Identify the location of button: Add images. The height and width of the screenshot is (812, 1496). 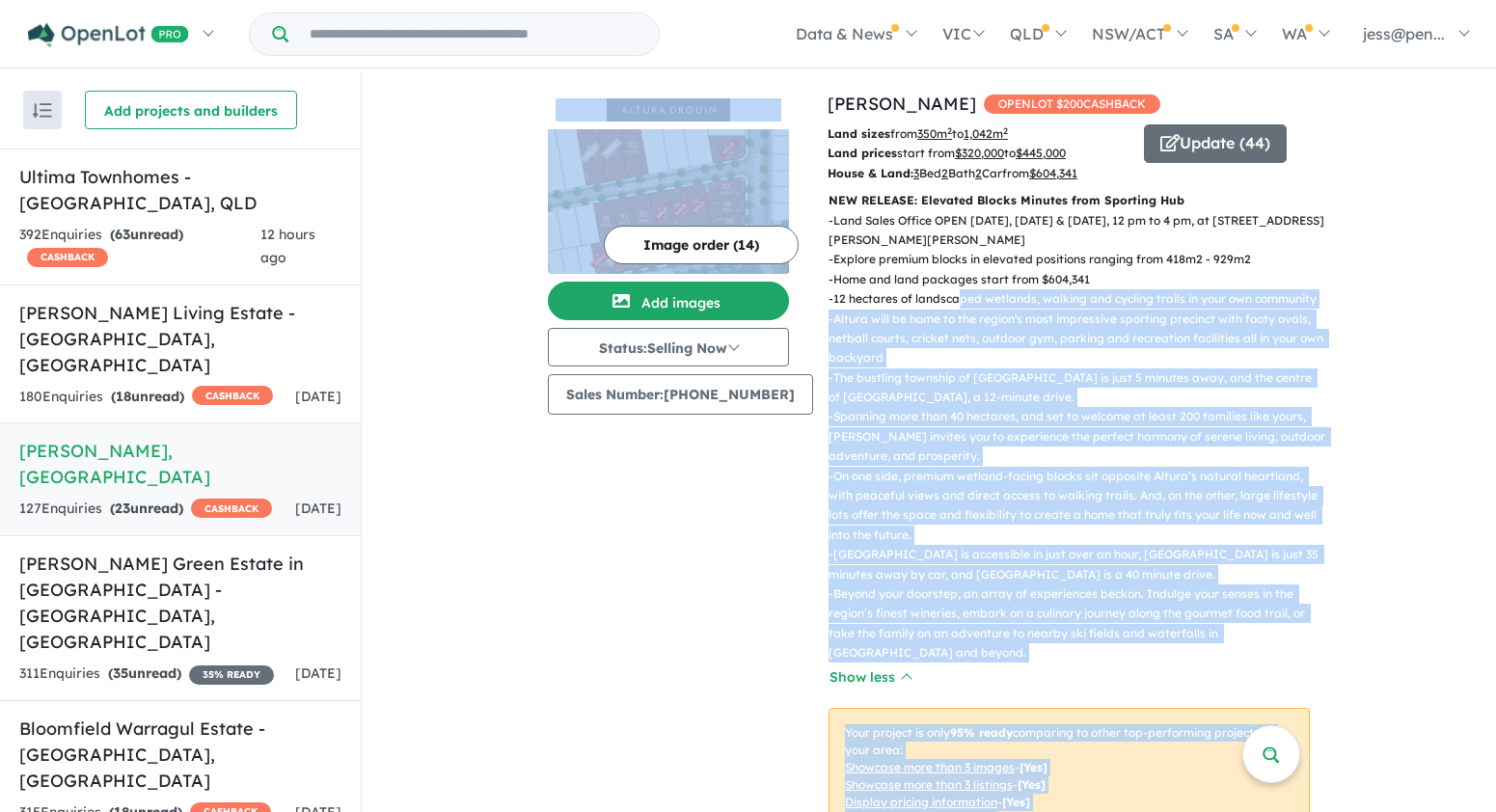
(668, 300).